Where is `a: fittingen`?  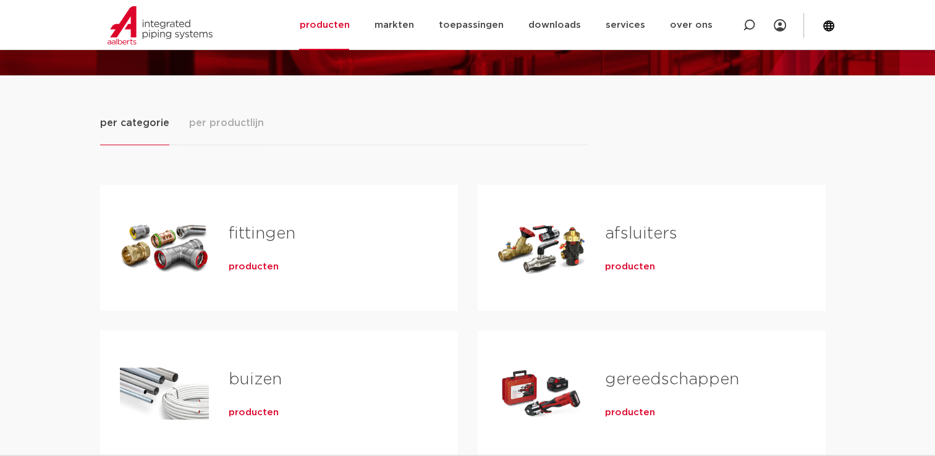
a: fittingen is located at coordinates (262, 234).